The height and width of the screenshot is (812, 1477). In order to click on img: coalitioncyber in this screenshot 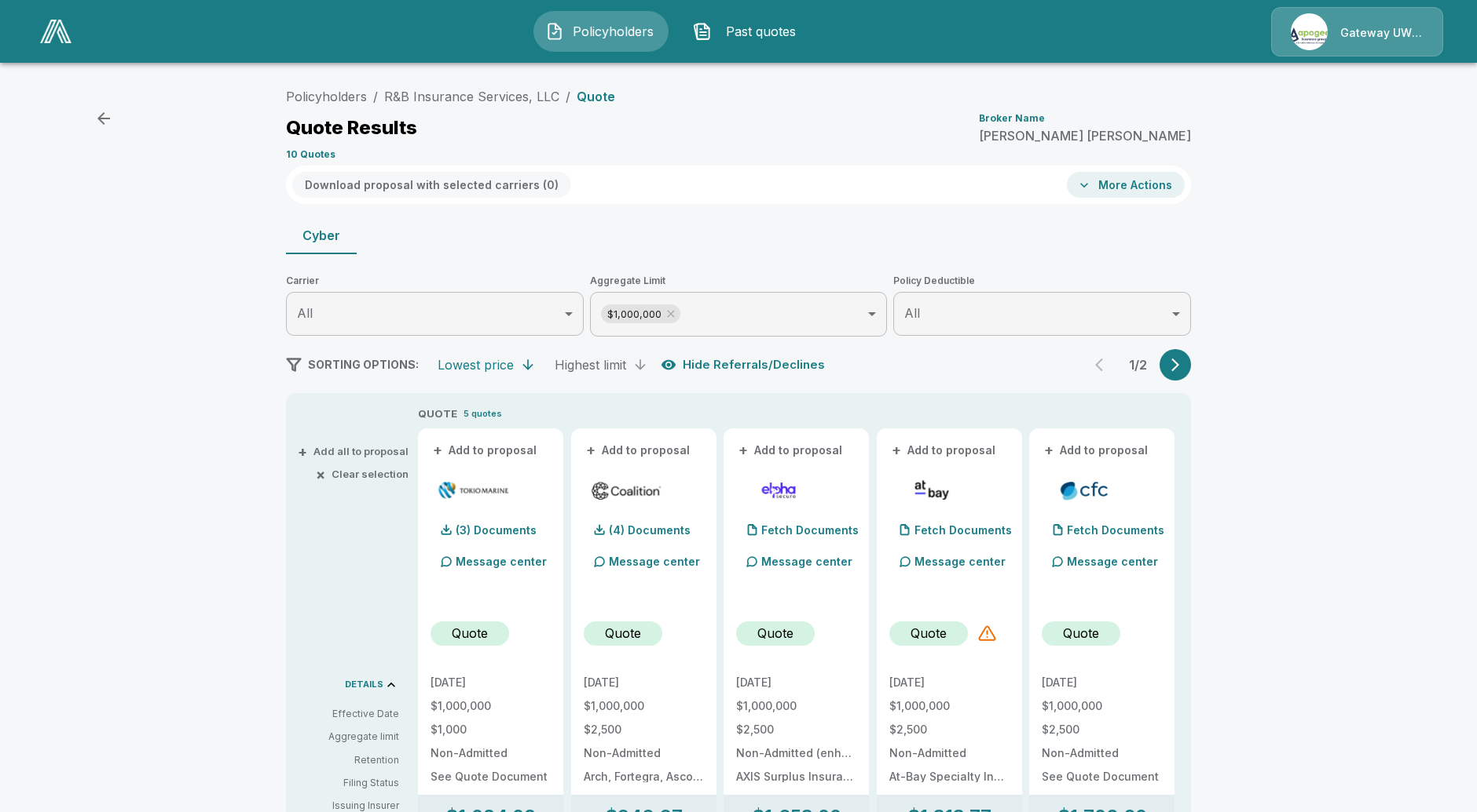, I will do `click(626, 490)`.